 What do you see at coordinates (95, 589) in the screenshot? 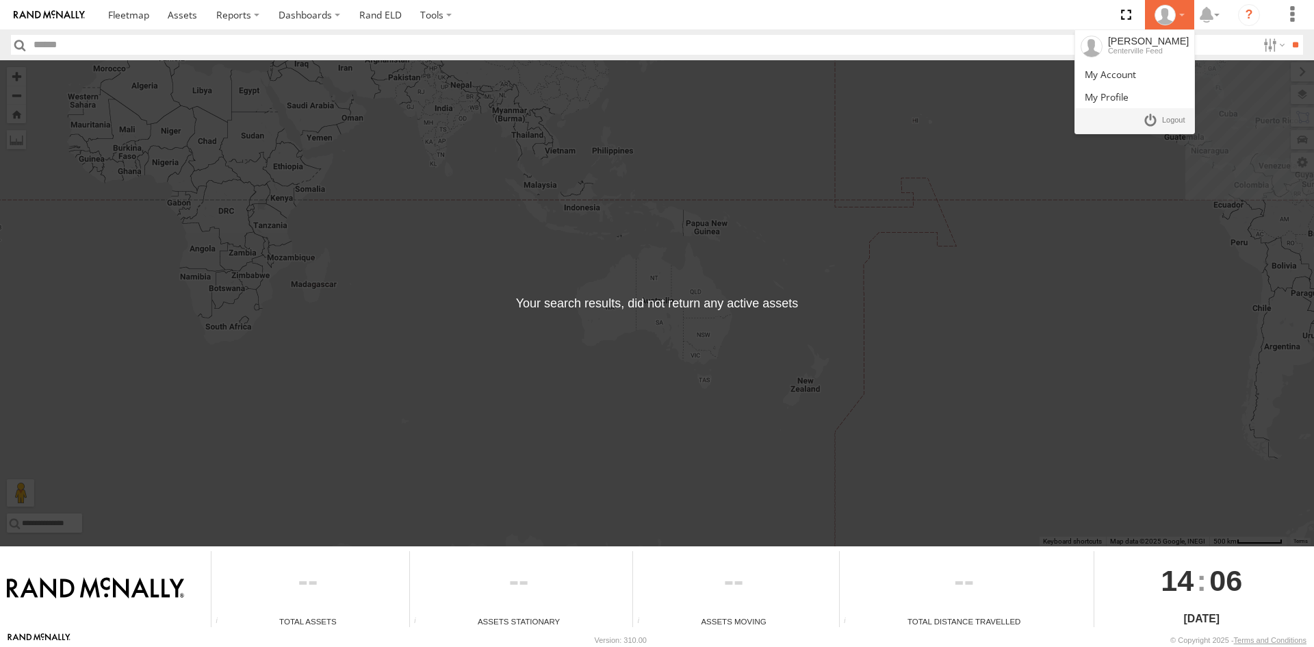
I see `img: Rand McNally` at bounding box center [95, 589].